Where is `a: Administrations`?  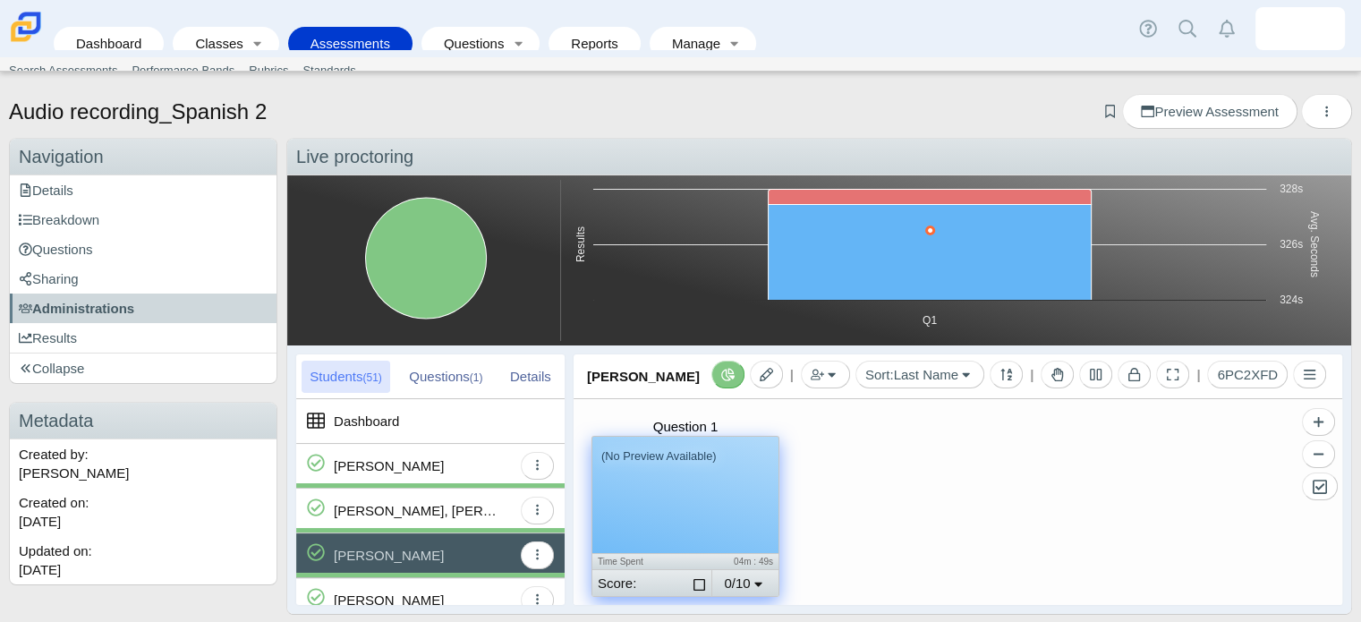
a: Administrations is located at coordinates (143, 308).